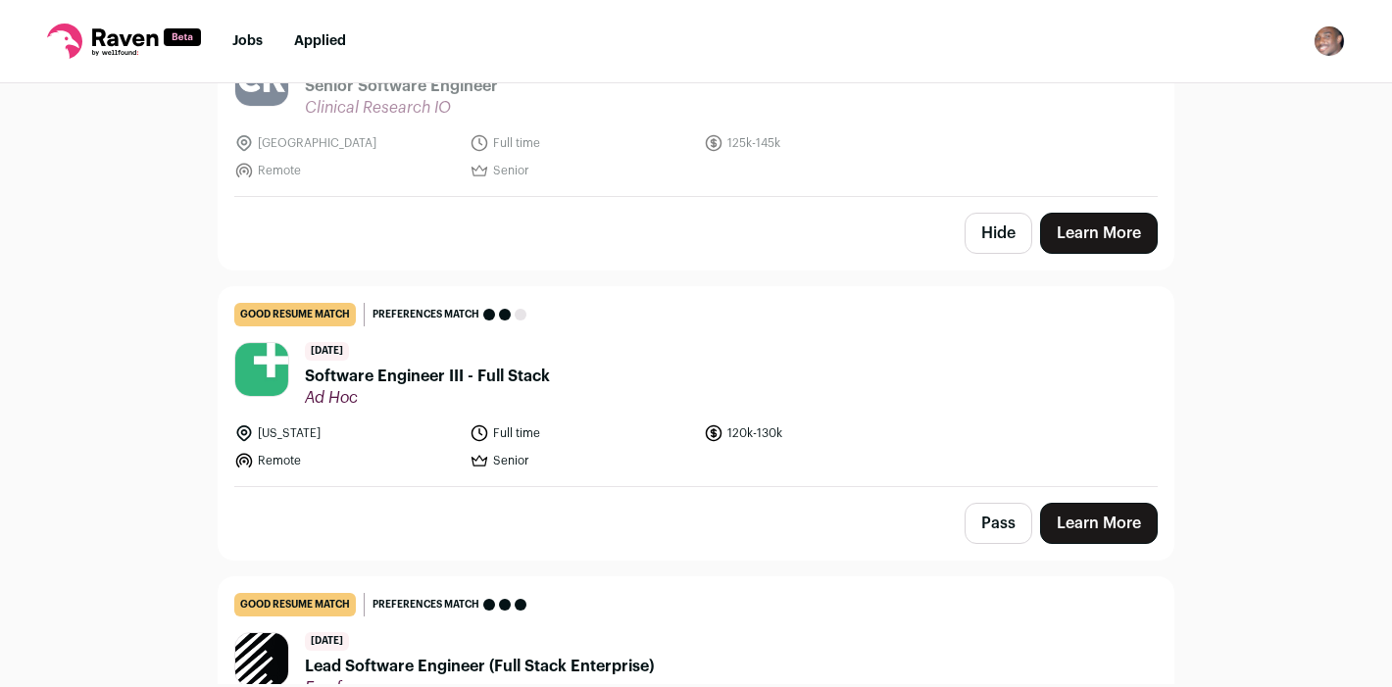 This screenshot has width=1392, height=687. I want to click on img: 663d5b684db7d69e3e31de92f5ebb5c6eab48115d7fb125a3304a4da8724db9d.png, so click(262, 660).